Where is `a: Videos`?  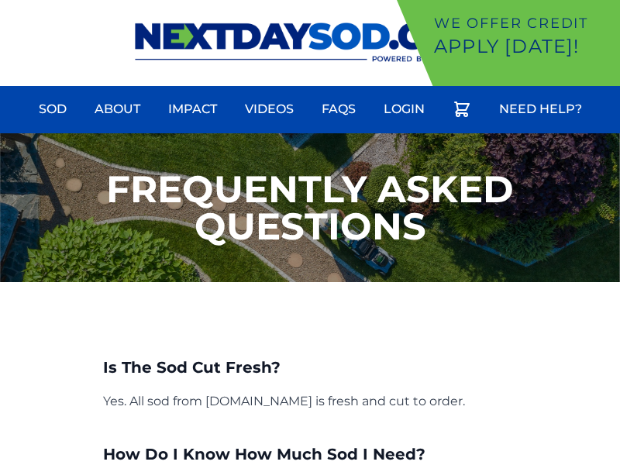
a: Videos is located at coordinates (269, 109).